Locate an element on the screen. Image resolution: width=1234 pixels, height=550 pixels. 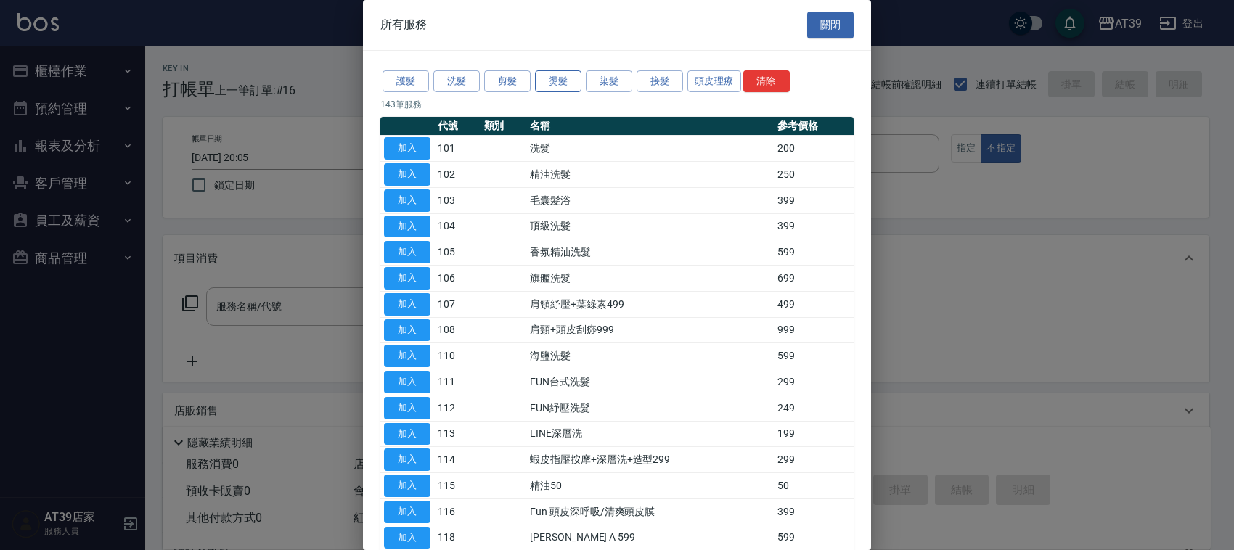
td: 103 is located at coordinates (457, 200).